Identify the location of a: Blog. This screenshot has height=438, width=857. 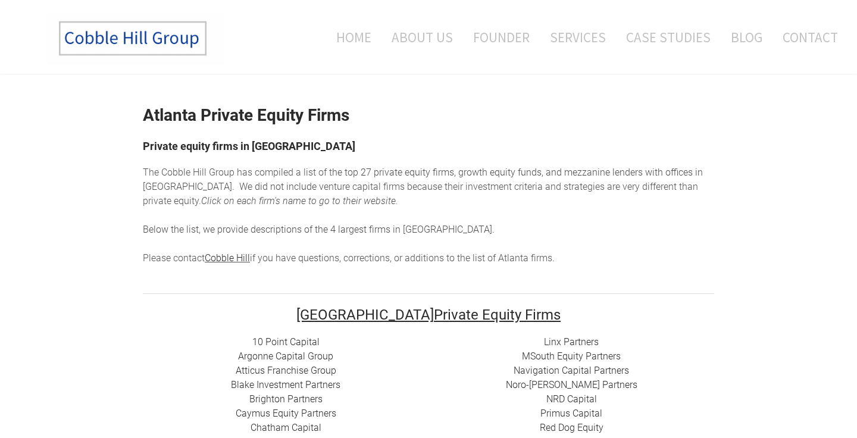
(746, 37).